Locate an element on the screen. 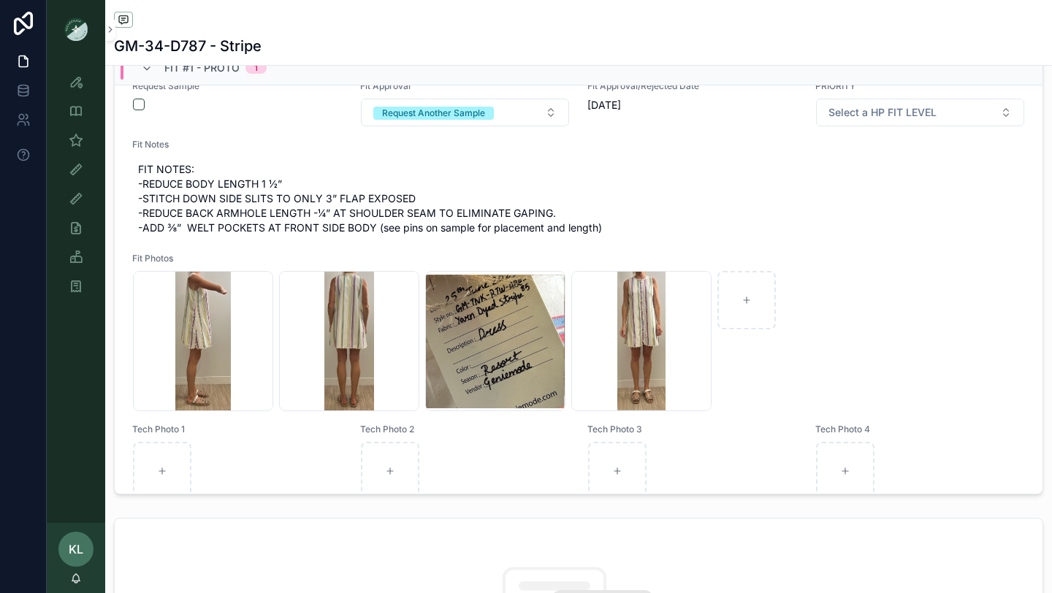 This screenshot has height=593, width=1052. span: Fit Notes is located at coordinates (578, 145).